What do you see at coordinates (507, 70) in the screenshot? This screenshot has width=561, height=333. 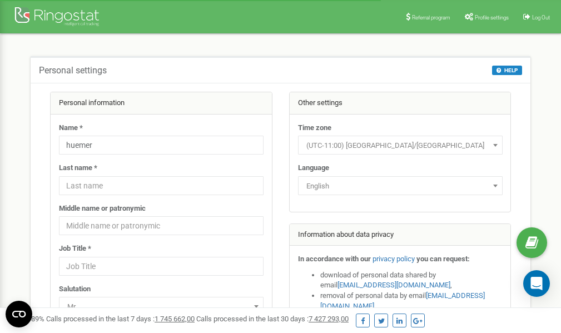 I see `button: HELP` at bounding box center [507, 70].